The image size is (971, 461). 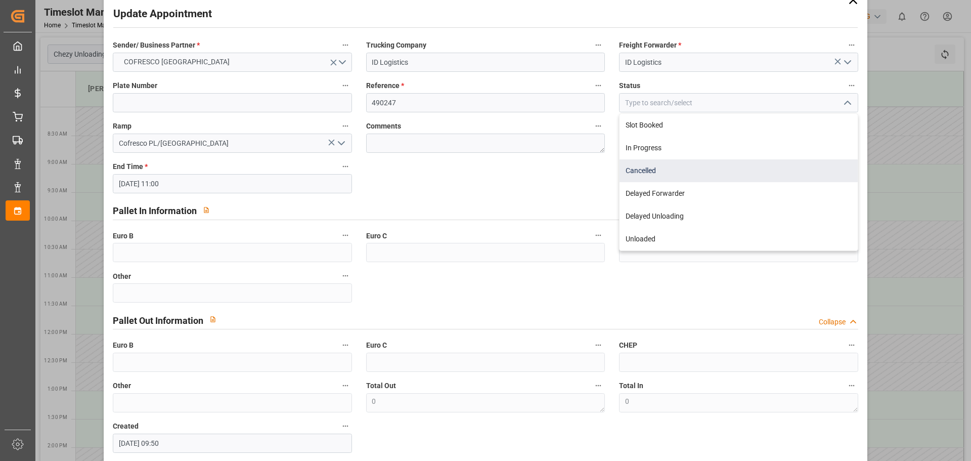 What do you see at coordinates (852, 85) in the screenshot?
I see `button: Status` at bounding box center [852, 85].